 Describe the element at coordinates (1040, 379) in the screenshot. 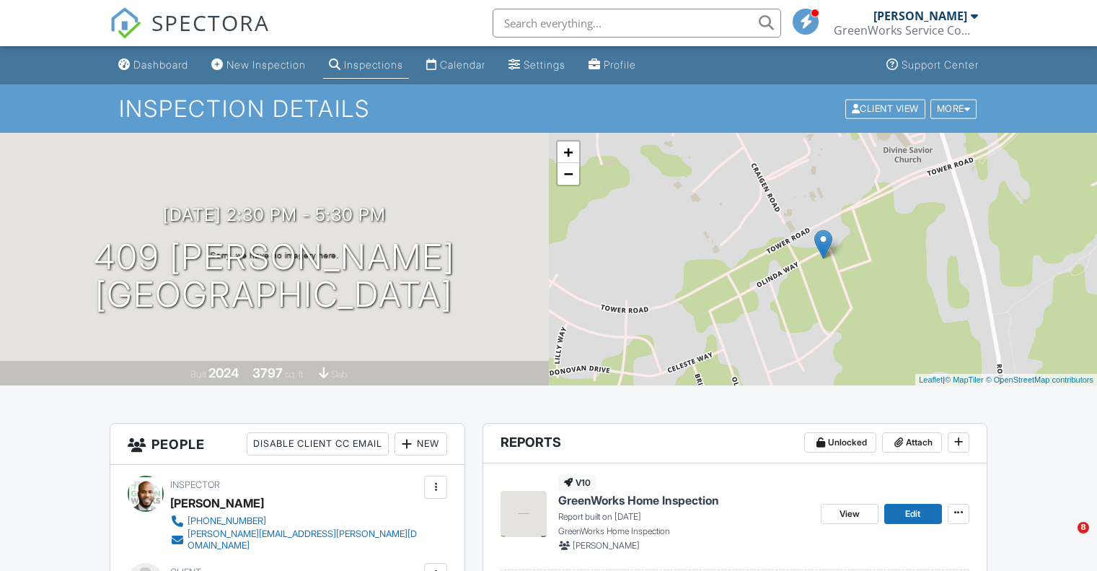

I see `a: © OpenStreetMap contributors` at that location.